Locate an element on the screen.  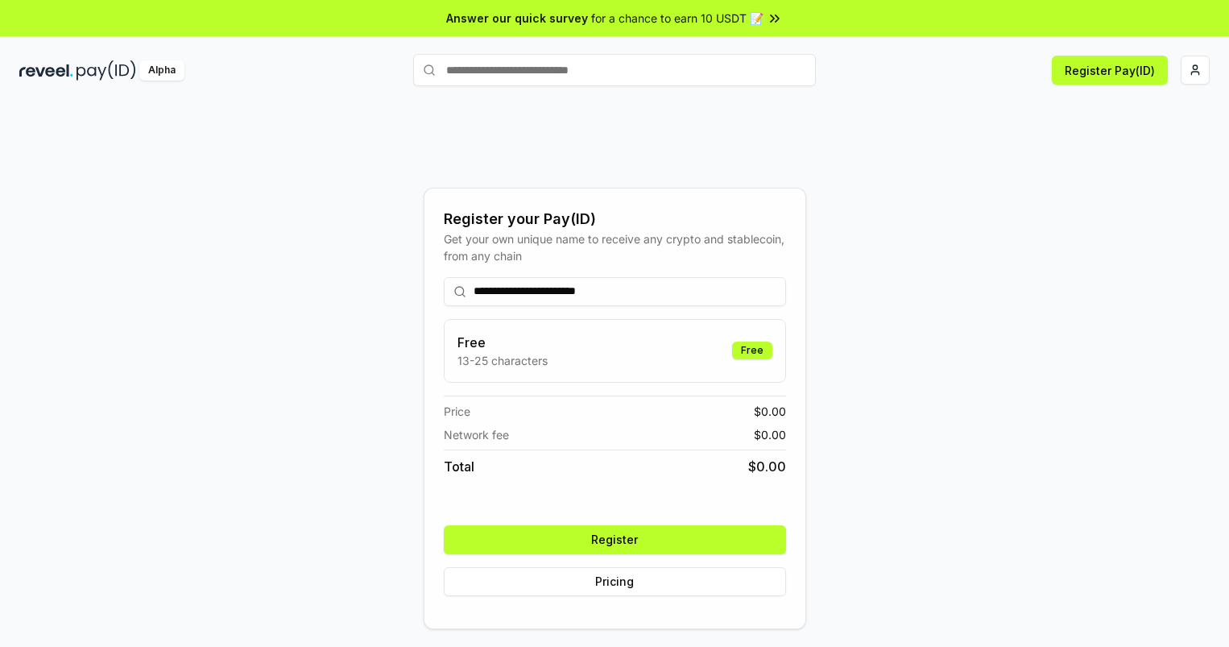
img: reveel_dark is located at coordinates (46, 70).